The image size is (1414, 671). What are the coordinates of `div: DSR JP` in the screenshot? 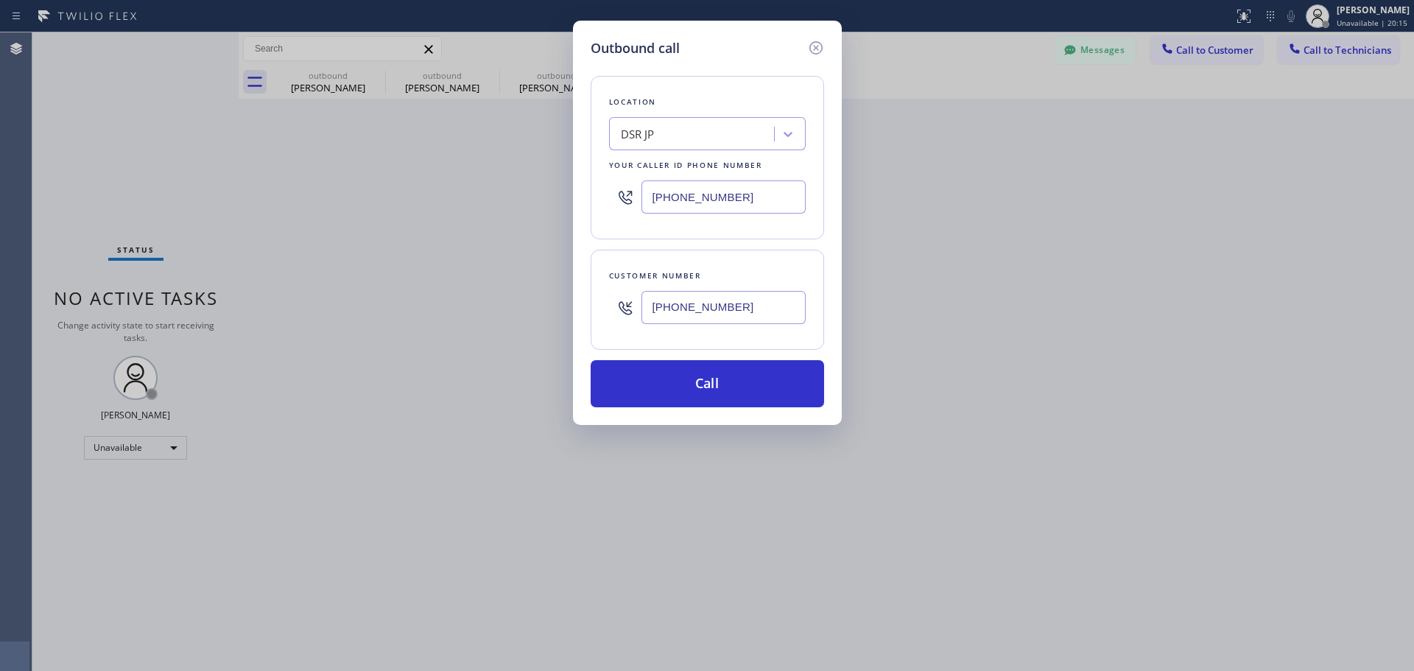 It's located at (638, 134).